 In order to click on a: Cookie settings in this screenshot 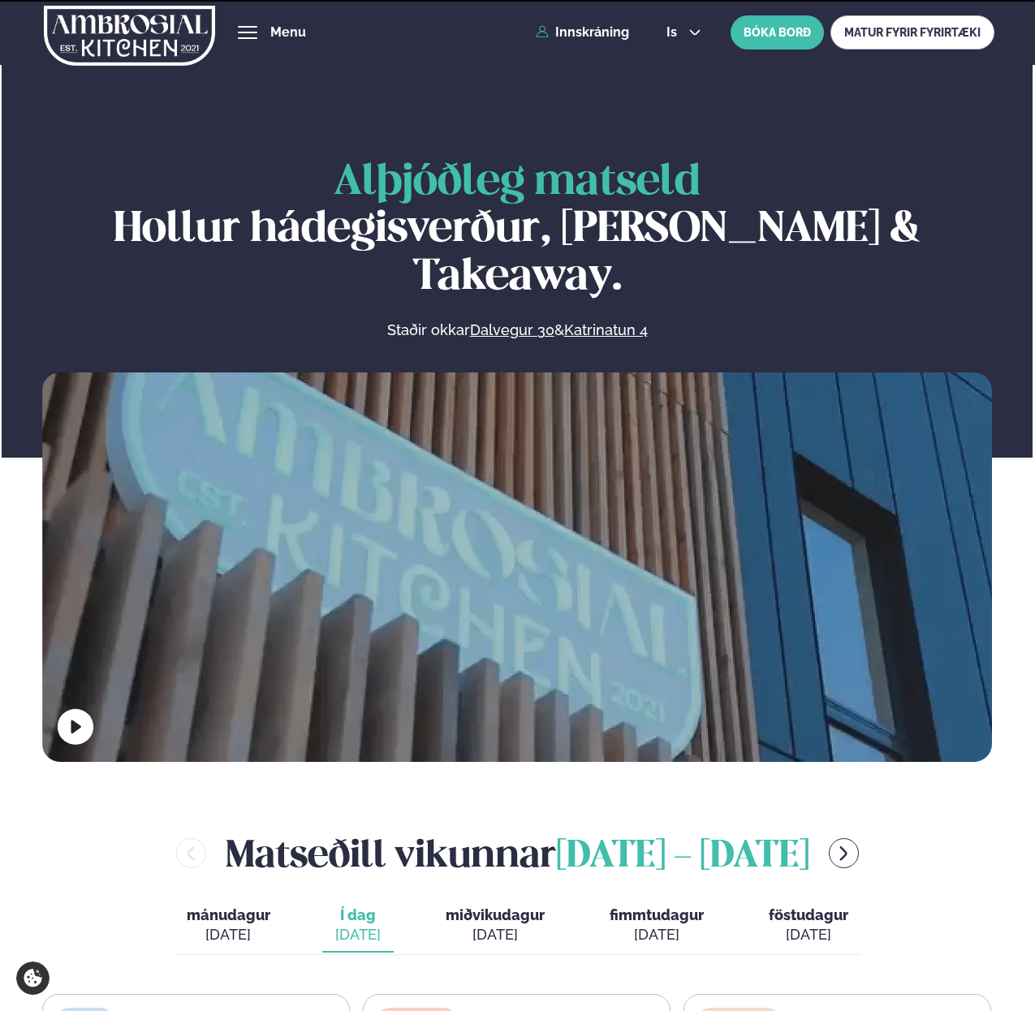, I will do `click(32, 978)`.